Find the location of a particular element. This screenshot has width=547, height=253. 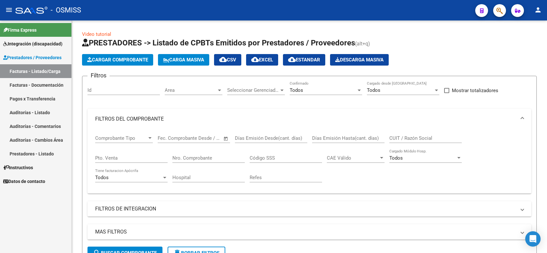

mat-panel-title: FILTROS DE INTEGRACION is located at coordinates (305, 209).